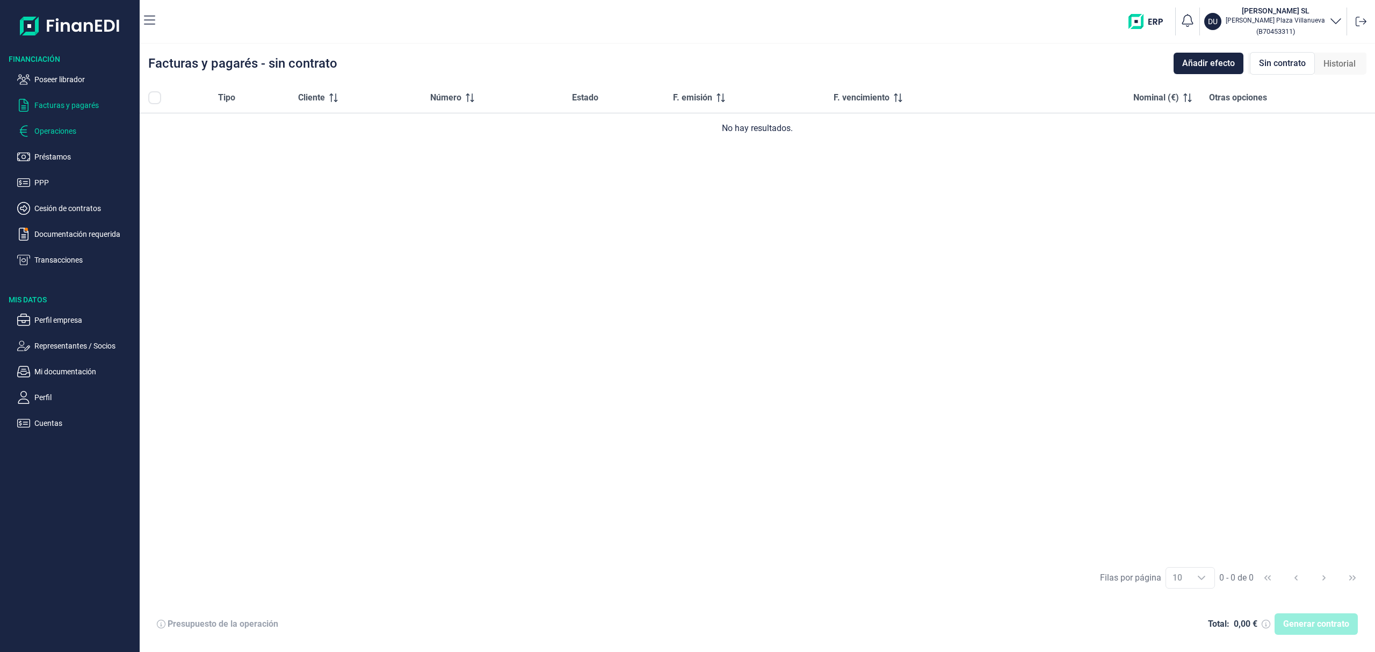 The height and width of the screenshot is (652, 1375). Describe the element at coordinates (76, 208) in the screenshot. I see `button: Cesión de contratos` at that location.